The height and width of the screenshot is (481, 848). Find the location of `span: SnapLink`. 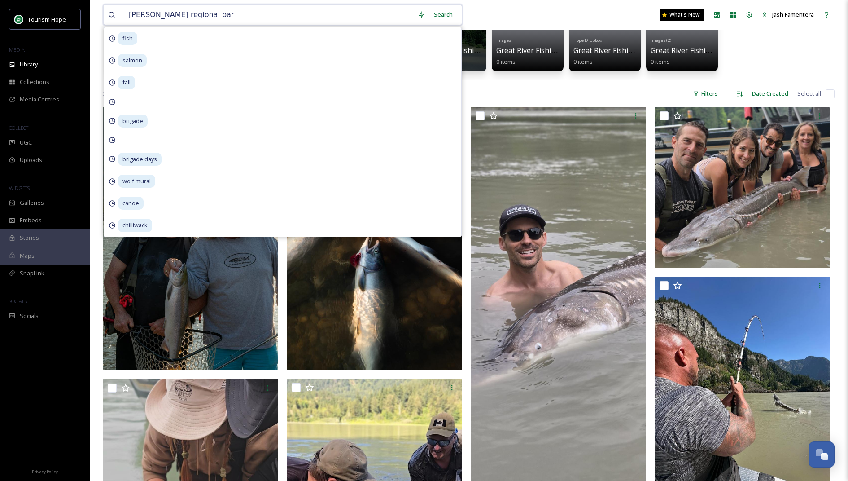

span: SnapLink is located at coordinates (32, 273).